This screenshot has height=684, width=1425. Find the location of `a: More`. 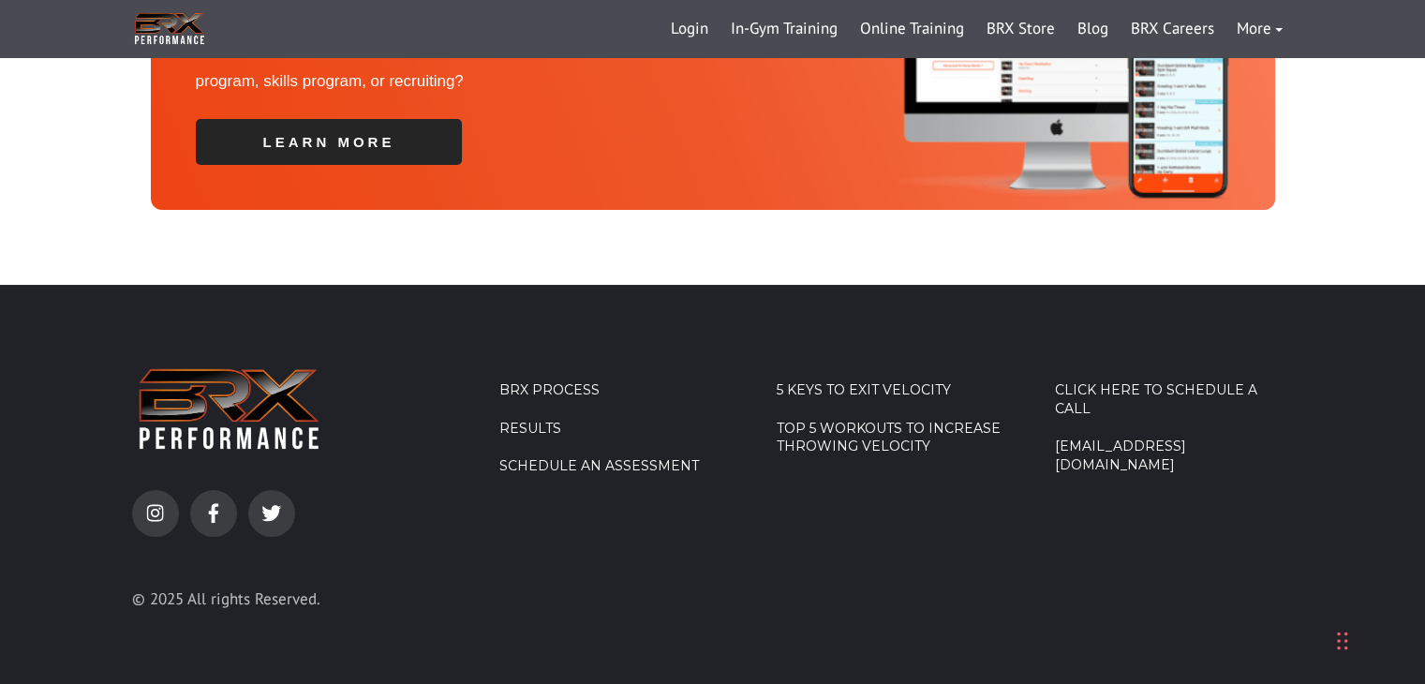

a: More is located at coordinates (1259, 29).